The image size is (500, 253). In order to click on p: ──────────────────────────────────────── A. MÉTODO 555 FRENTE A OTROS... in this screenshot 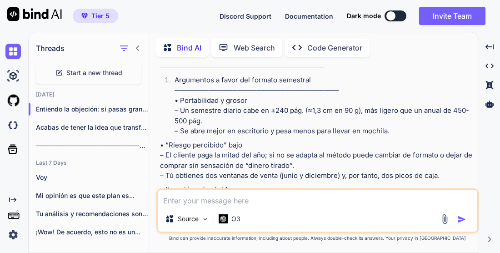, I will do `click(92, 145)`.